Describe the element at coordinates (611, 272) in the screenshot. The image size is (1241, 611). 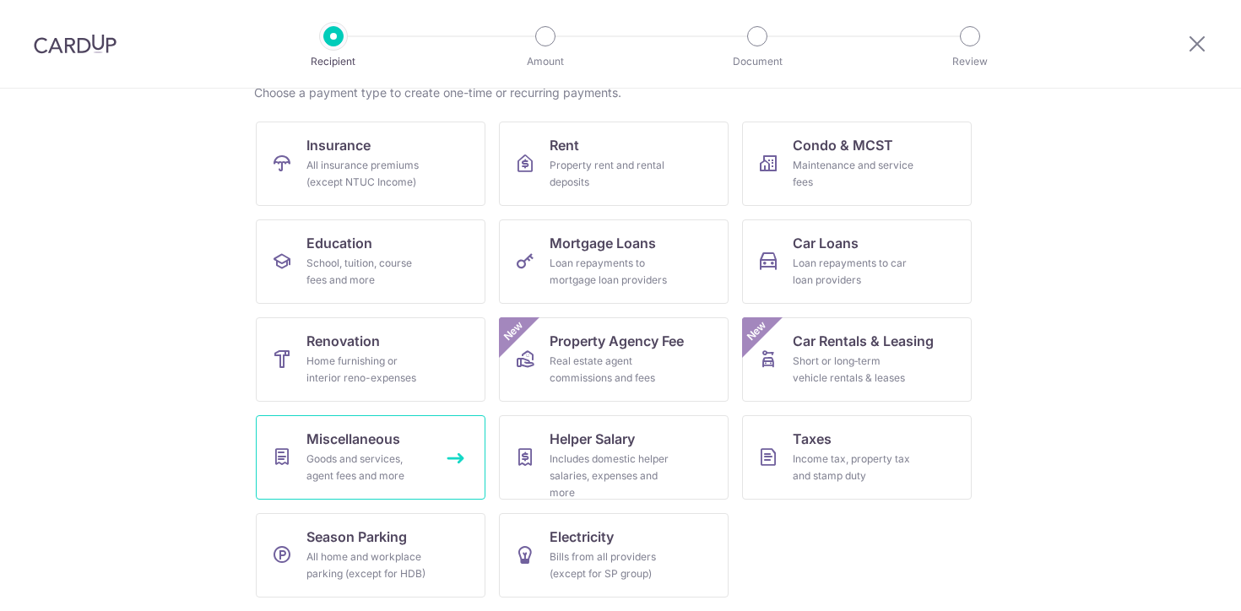
I see `div: Loan repayments to mortgage loan providers` at that location.